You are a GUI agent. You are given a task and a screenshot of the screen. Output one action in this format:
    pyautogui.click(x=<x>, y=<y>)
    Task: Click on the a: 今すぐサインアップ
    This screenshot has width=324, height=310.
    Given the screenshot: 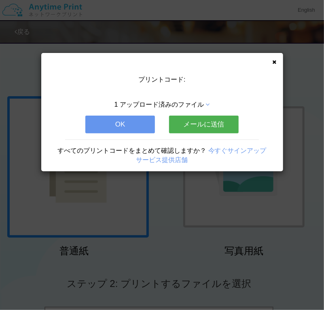 What is the action you would take?
    pyautogui.click(x=237, y=150)
    